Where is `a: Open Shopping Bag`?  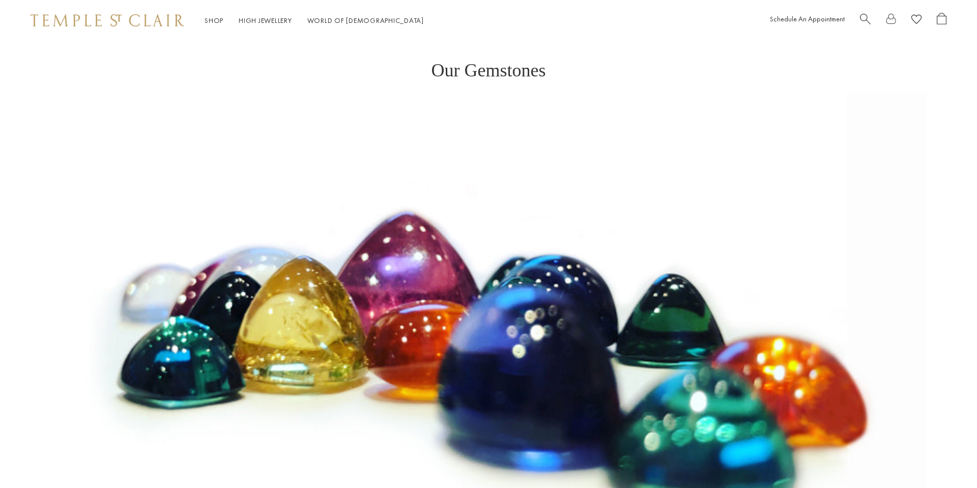
a: Open Shopping Bag is located at coordinates (942, 20).